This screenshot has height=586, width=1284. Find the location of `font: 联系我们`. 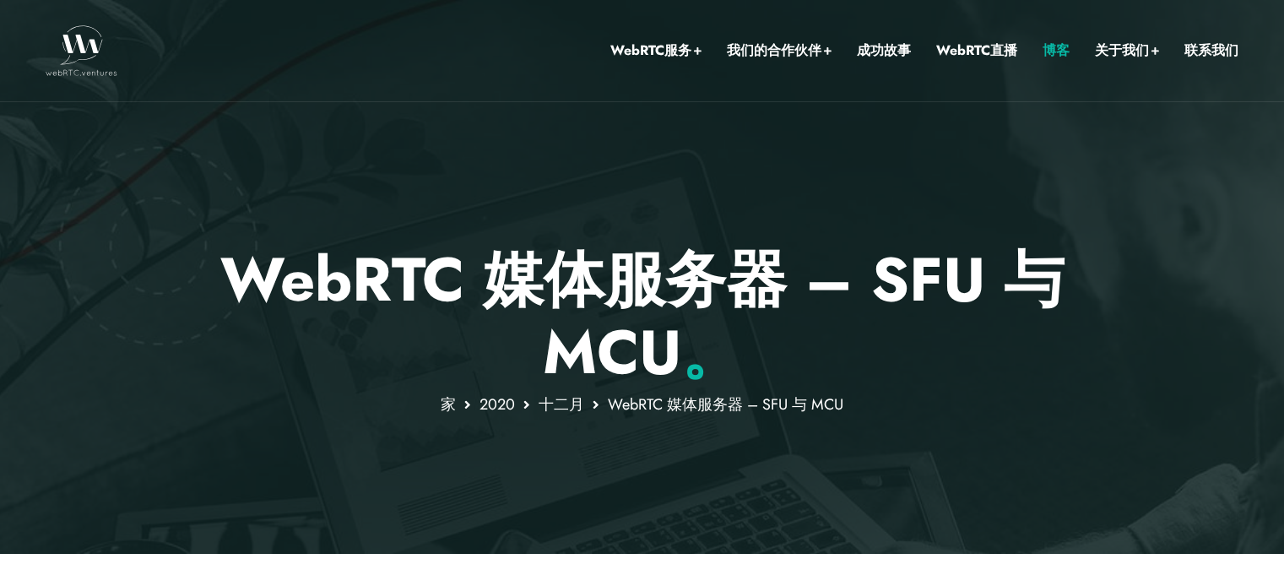

font: 联系我们 is located at coordinates (1212, 50).